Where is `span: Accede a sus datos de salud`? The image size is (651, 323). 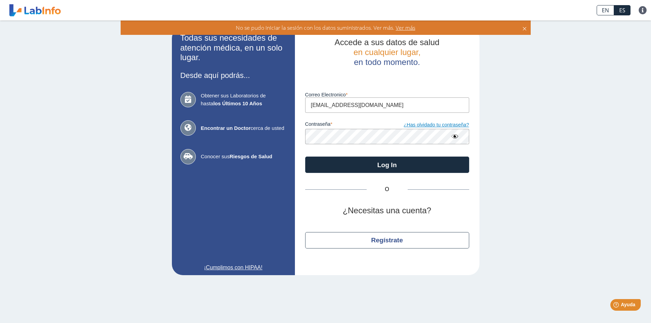
span: Accede a sus datos de salud is located at coordinates (387, 42).